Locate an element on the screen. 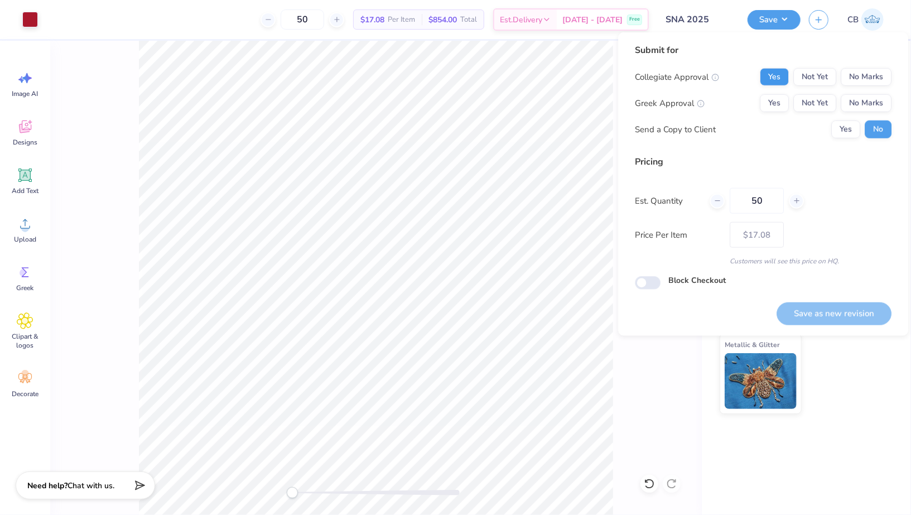 This screenshot has width=911, height=515. span: Decorate is located at coordinates (25, 394).